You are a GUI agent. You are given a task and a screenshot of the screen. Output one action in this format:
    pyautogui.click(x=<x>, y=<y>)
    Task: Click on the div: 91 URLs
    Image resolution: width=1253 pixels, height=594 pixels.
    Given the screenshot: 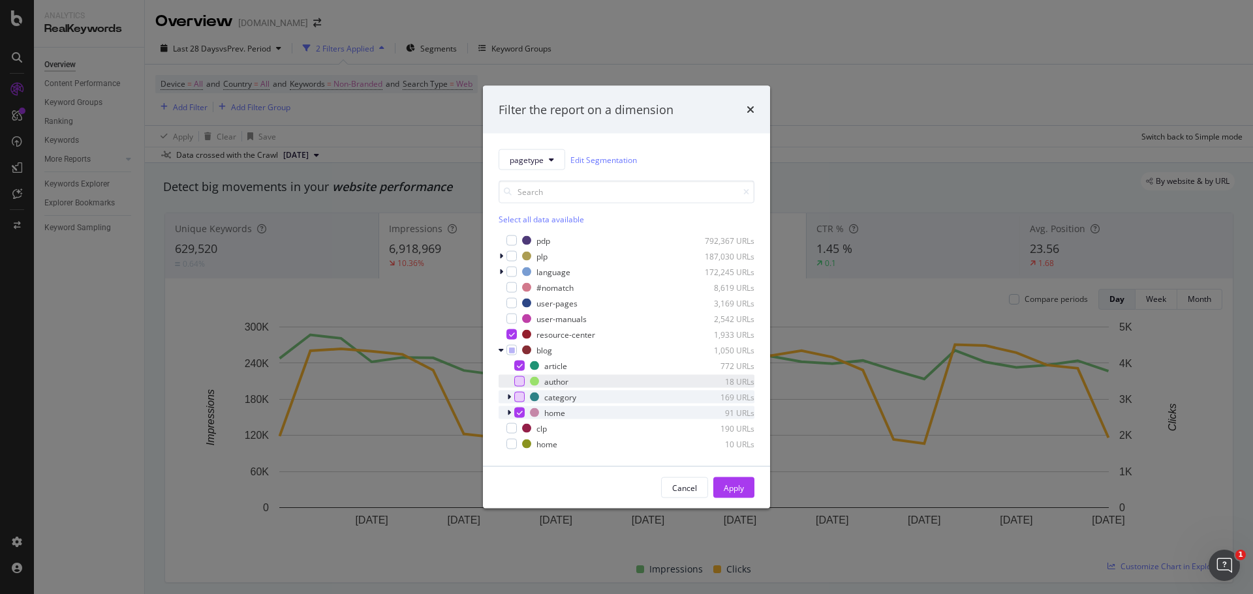 What is the action you would take?
    pyautogui.click(x=722, y=412)
    